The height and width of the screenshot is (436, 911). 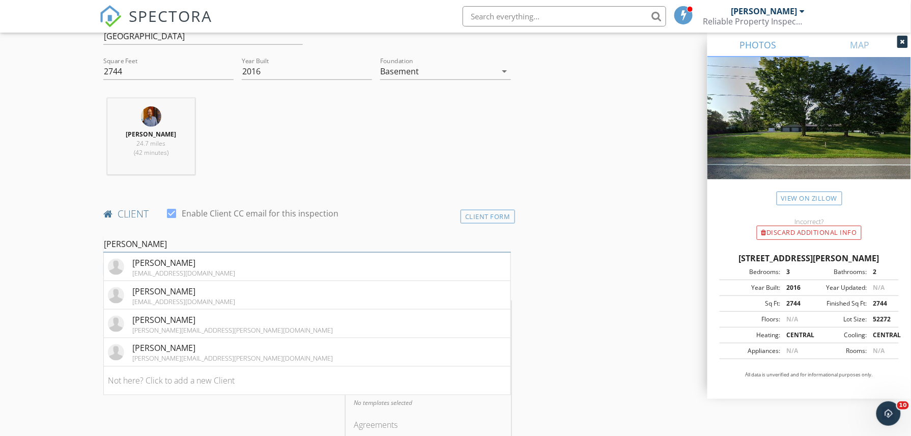 I want to click on img: 20220411_164514.jpg, so click(x=151, y=117).